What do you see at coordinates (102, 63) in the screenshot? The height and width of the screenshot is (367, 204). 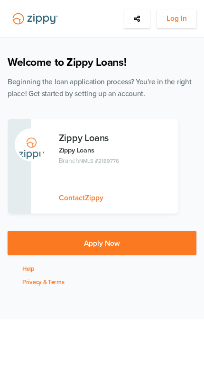 I see `h1: Welcome to Zippy Loans!` at bounding box center [102, 63].